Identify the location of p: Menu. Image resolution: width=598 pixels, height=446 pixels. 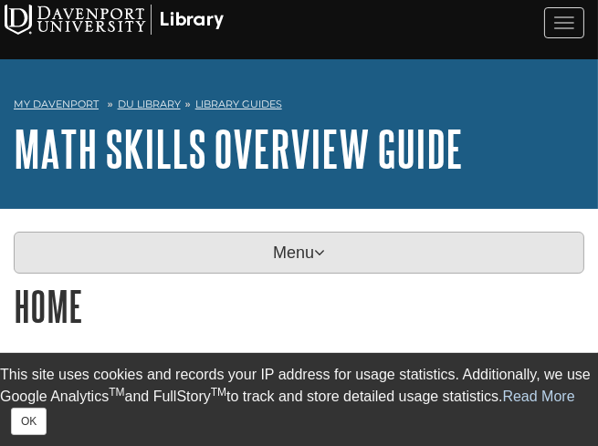
(299, 253).